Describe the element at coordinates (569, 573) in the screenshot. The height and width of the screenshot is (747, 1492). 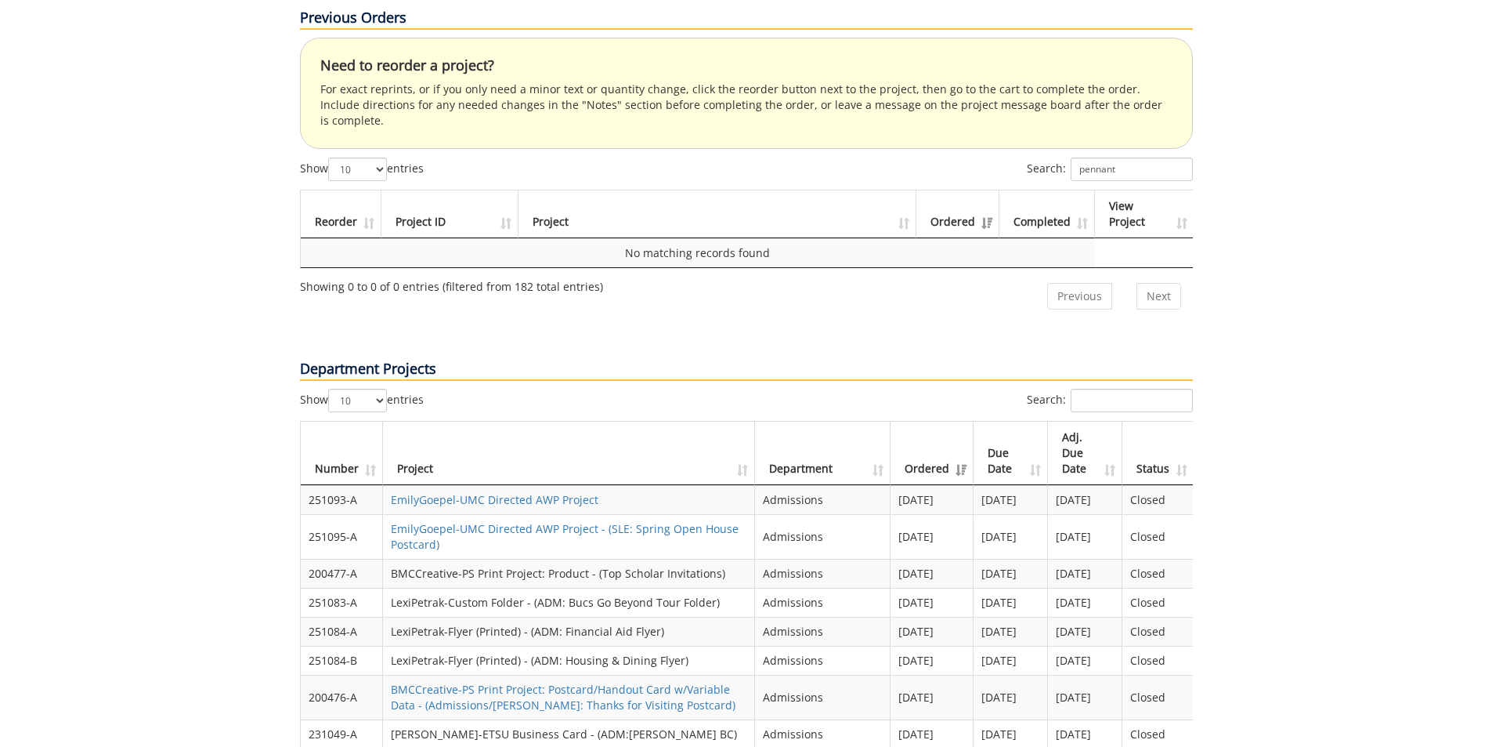
I see `td: BMCCreative-PS Print Project: Product - (Top Scholar Invitations)` at that location.